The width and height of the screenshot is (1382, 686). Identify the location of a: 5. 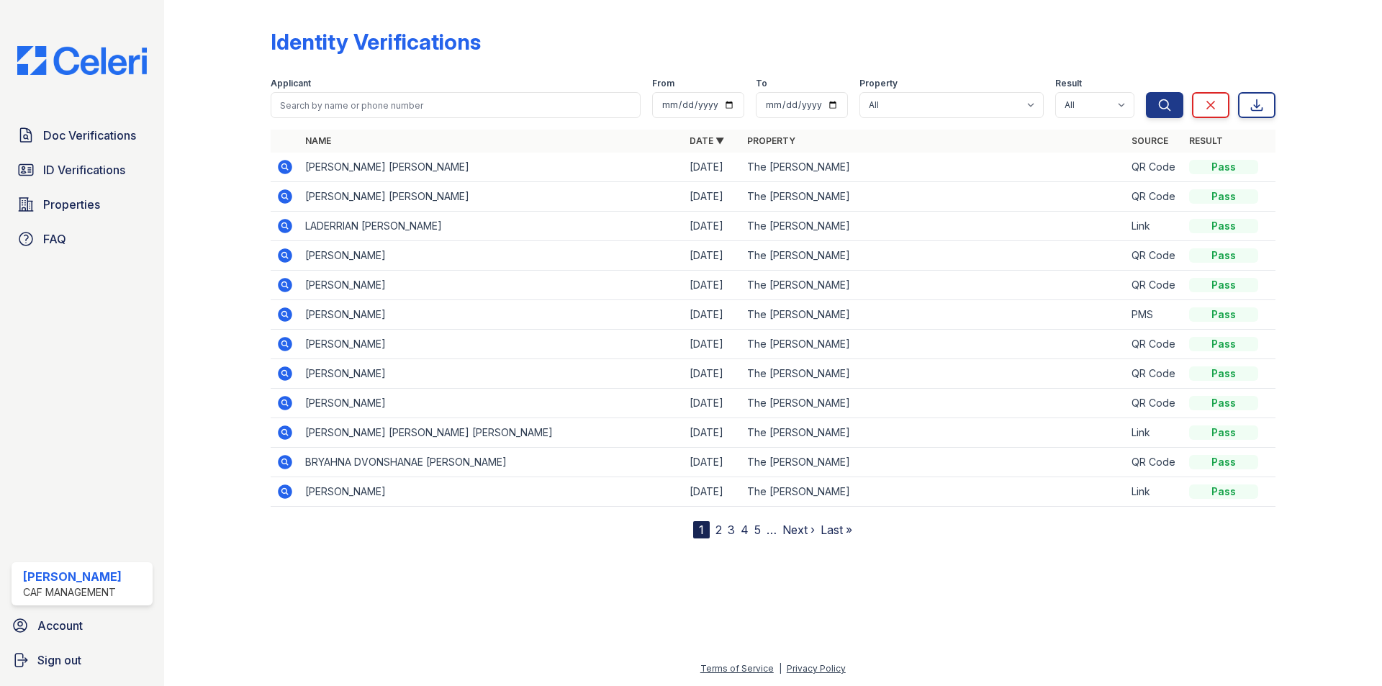
(757, 530).